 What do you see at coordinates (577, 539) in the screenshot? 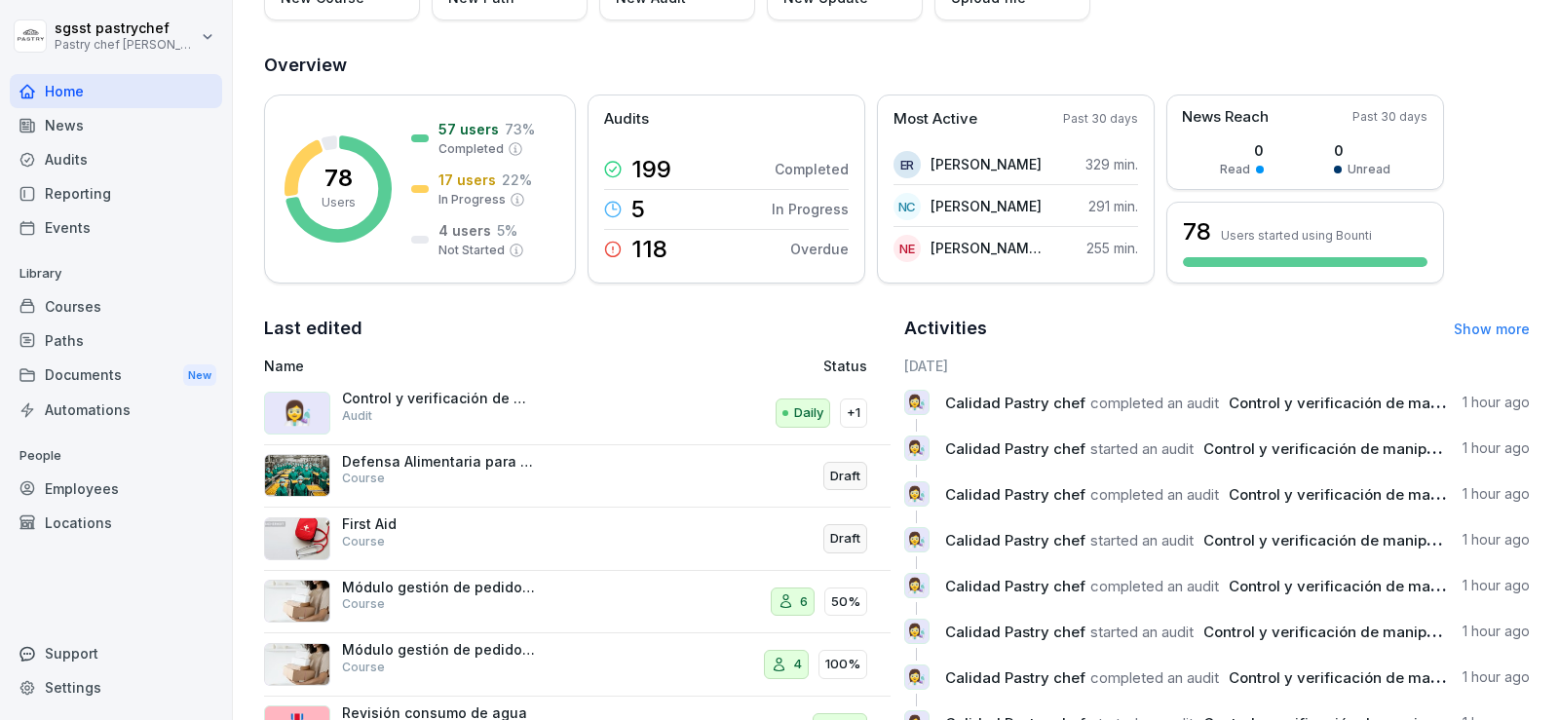
I see `a: First AidCourseDraft` at bounding box center [577, 539].